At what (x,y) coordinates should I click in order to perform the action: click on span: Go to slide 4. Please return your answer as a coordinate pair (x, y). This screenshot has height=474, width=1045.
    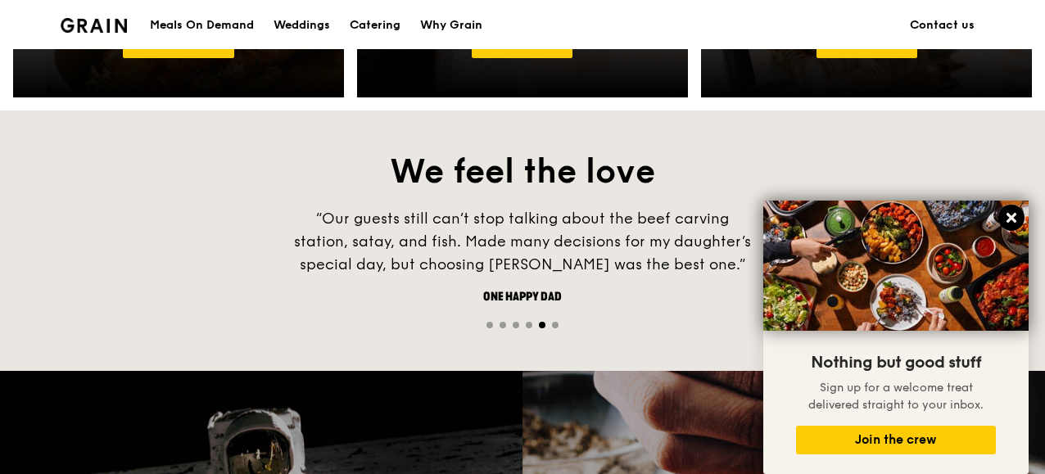
    Looking at the image, I should click on (529, 325).